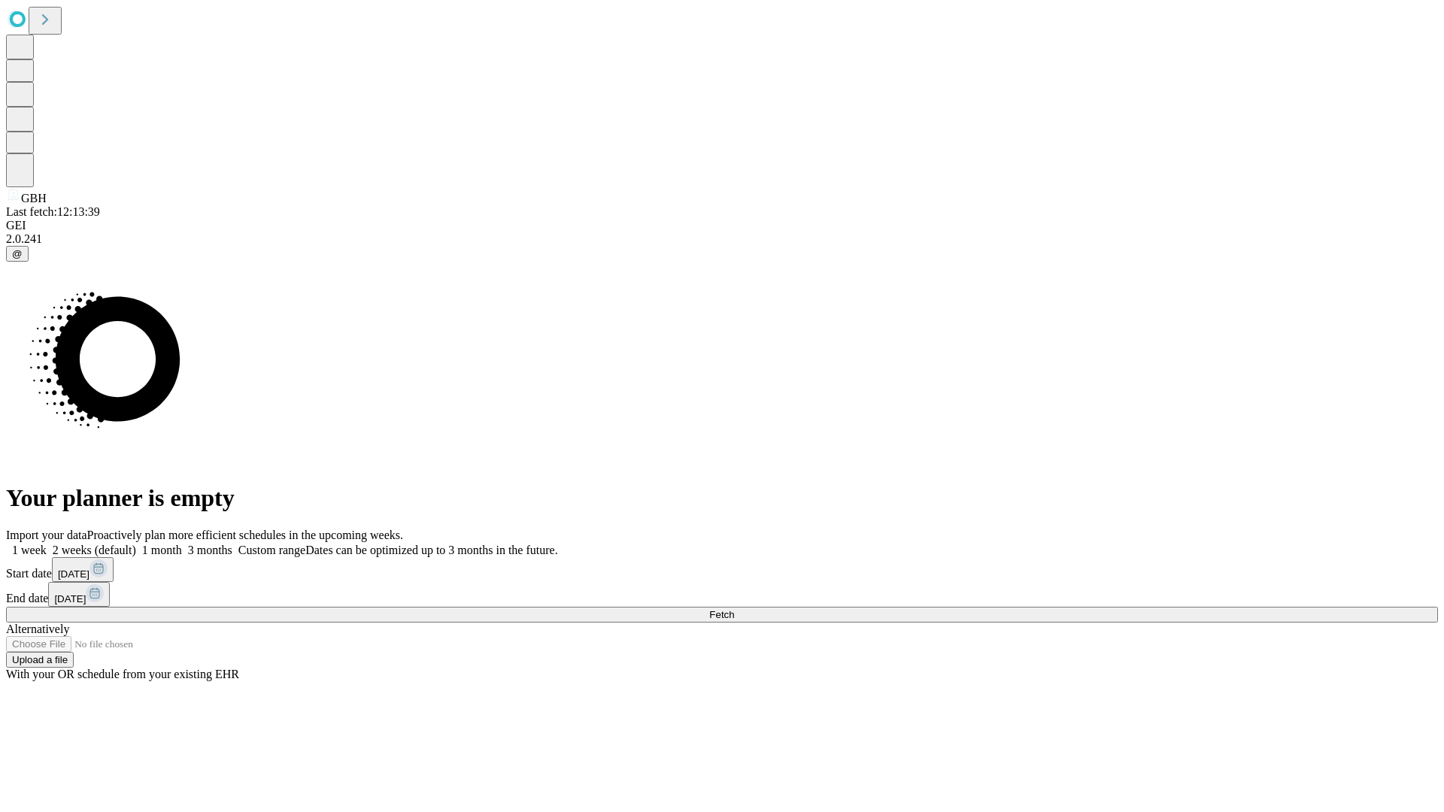  I want to click on button: Fetch, so click(722, 614).